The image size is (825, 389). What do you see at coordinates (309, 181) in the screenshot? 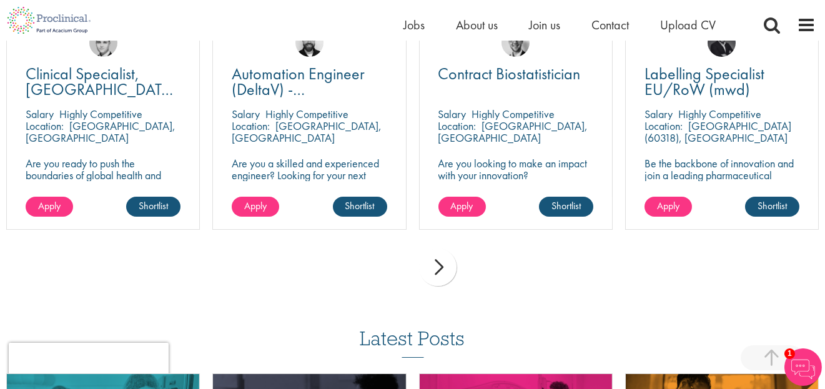
I see `p: Are you a skilled and experienced engineer? Looking for your next opportunity to assist with impa...` at bounding box center [309, 181].